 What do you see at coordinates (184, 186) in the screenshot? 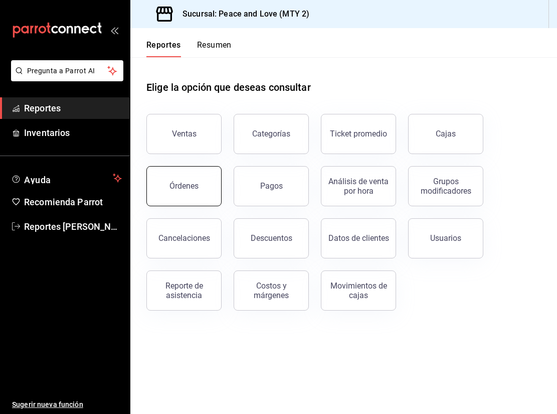
I see `div: Órdenes` at bounding box center [184, 186].